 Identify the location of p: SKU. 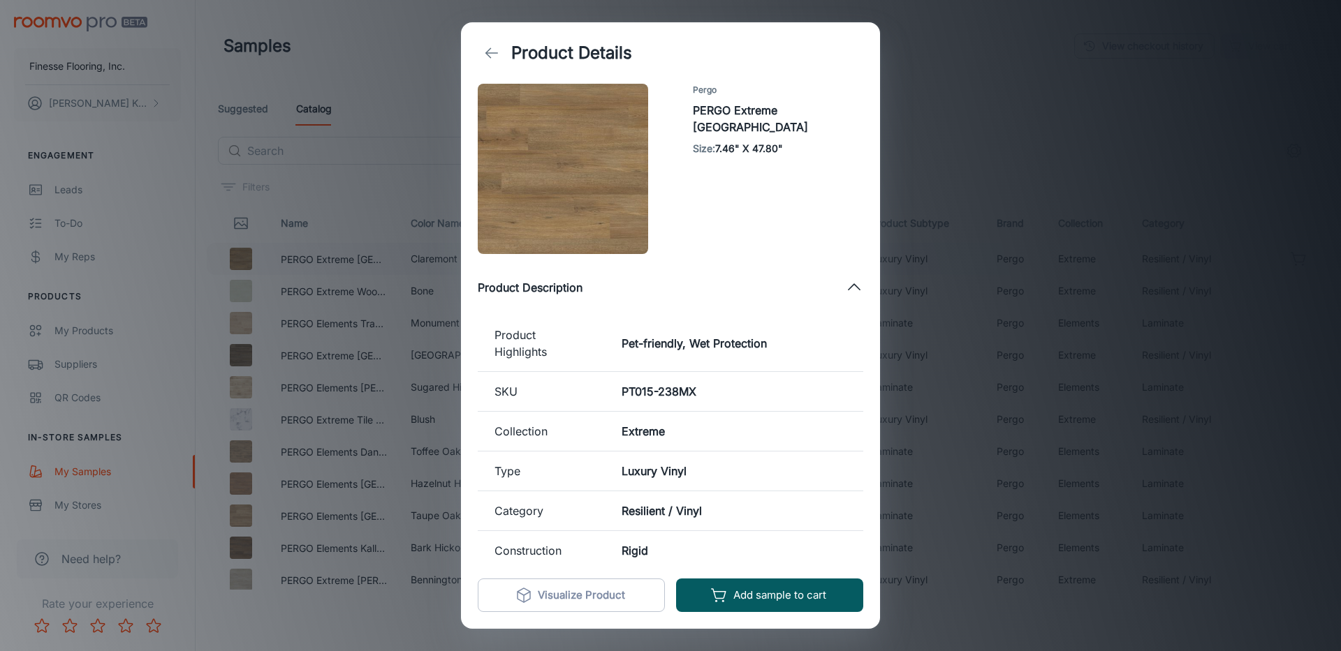
(541, 392).